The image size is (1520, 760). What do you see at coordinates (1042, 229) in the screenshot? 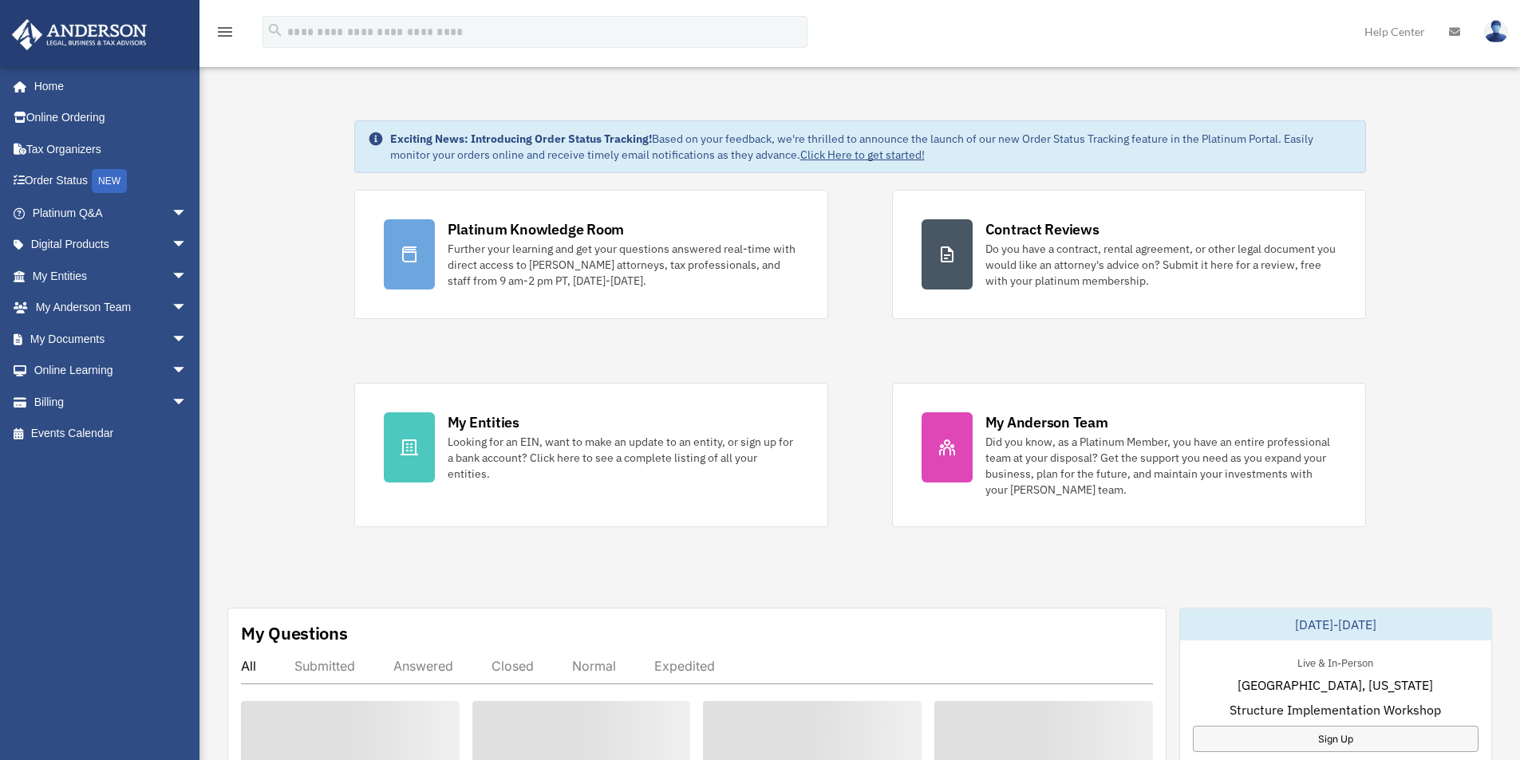
I see `div: Contract Reviews` at bounding box center [1042, 229].